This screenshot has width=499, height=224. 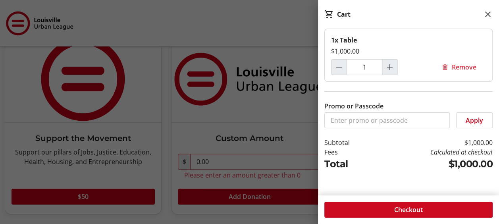 What do you see at coordinates (409, 210) in the screenshot?
I see `span: Checkout` at bounding box center [409, 210].